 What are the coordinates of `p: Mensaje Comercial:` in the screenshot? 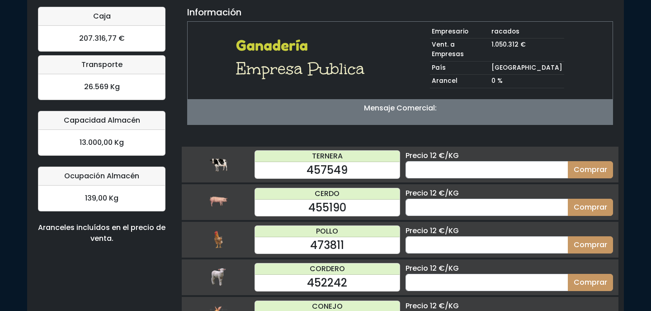 It's located at (400, 108).